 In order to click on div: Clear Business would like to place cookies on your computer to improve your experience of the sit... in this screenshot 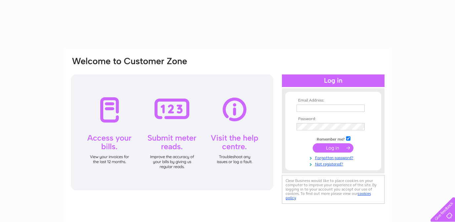, I will do `click(333, 189)`.